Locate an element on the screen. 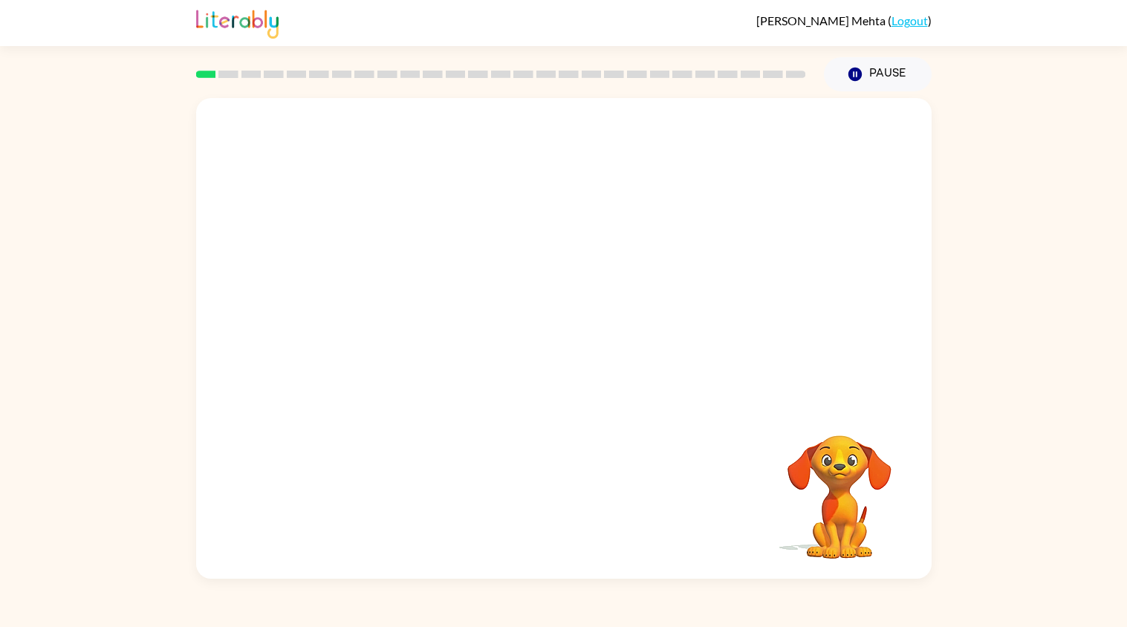 The image size is (1127, 627). button: Pause is located at coordinates (877, 74).